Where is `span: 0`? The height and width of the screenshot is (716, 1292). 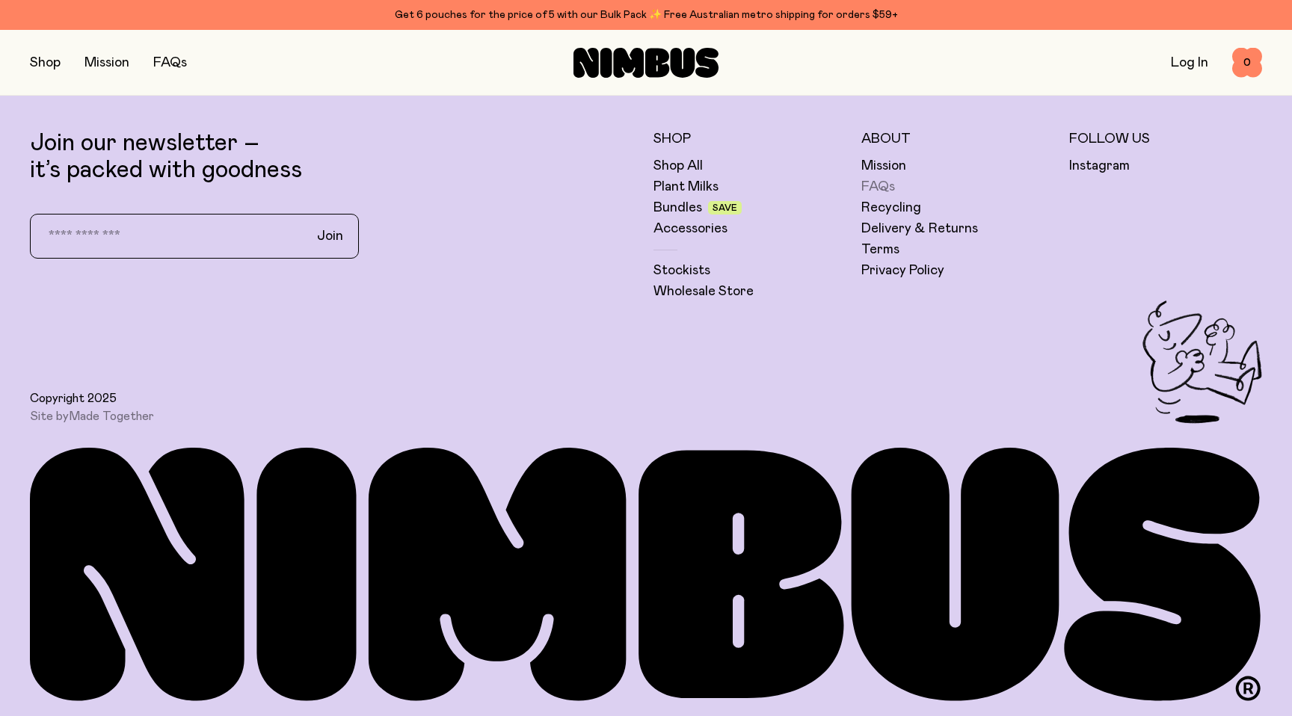
span: 0 is located at coordinates (1247, 63).